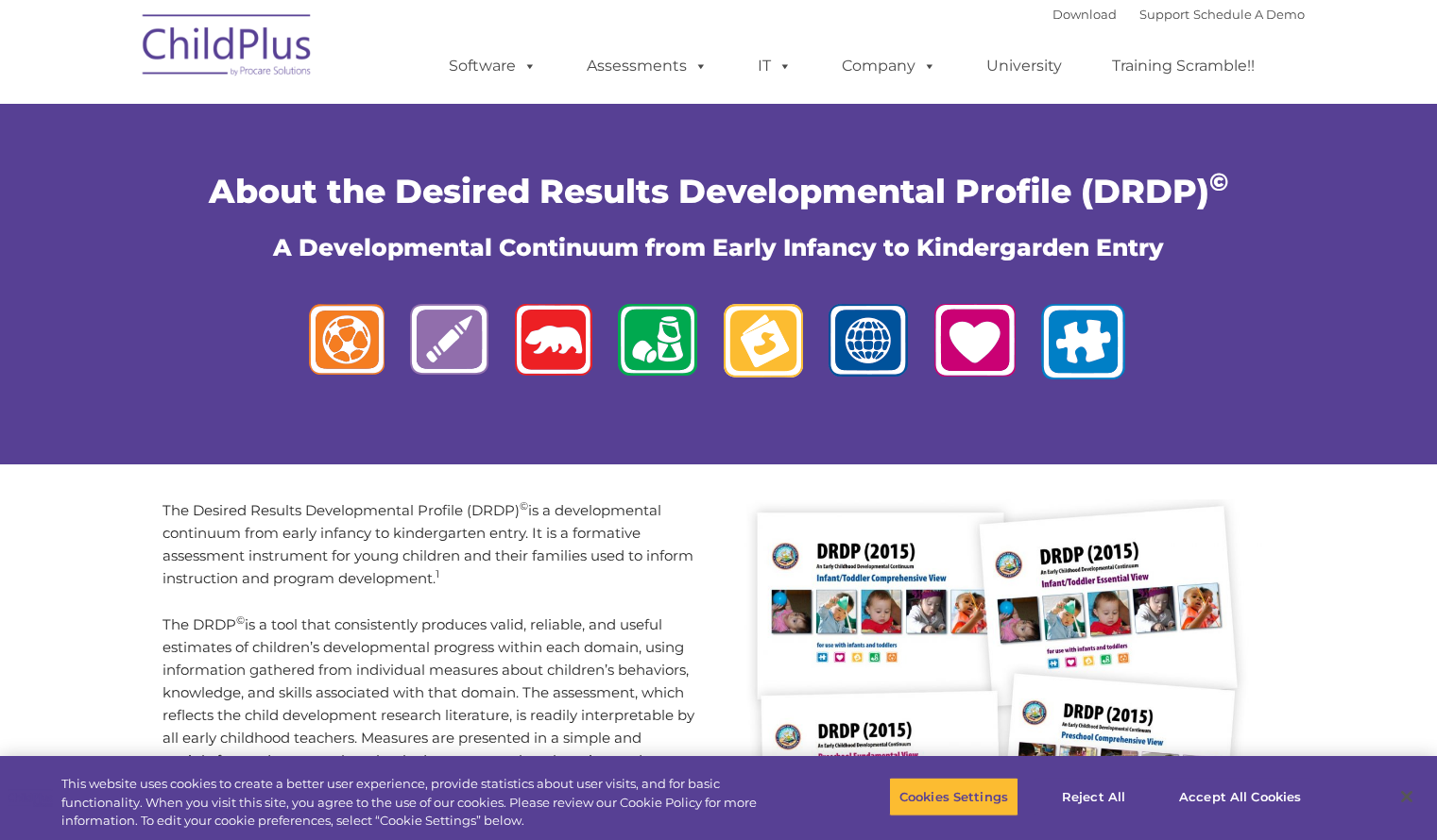 The width and height of the screenshot is (1437, 840). What do you see at coordinates (493, 66) in the screenshot?
I see `a: Software` at bounding box center [493, 66].